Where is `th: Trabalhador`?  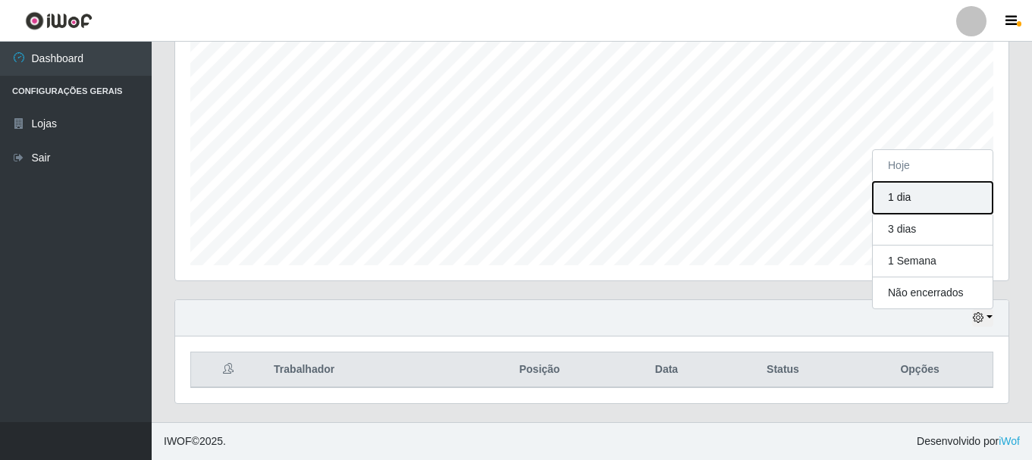
th: Trabalhador is located at coordinates (365, 370).